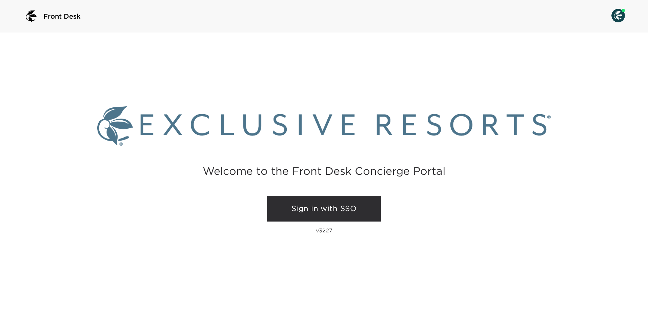  Describe the element at coordinates (324, 126) in the screenshot. I see `img: Exclusive Resorts logo` at that location.